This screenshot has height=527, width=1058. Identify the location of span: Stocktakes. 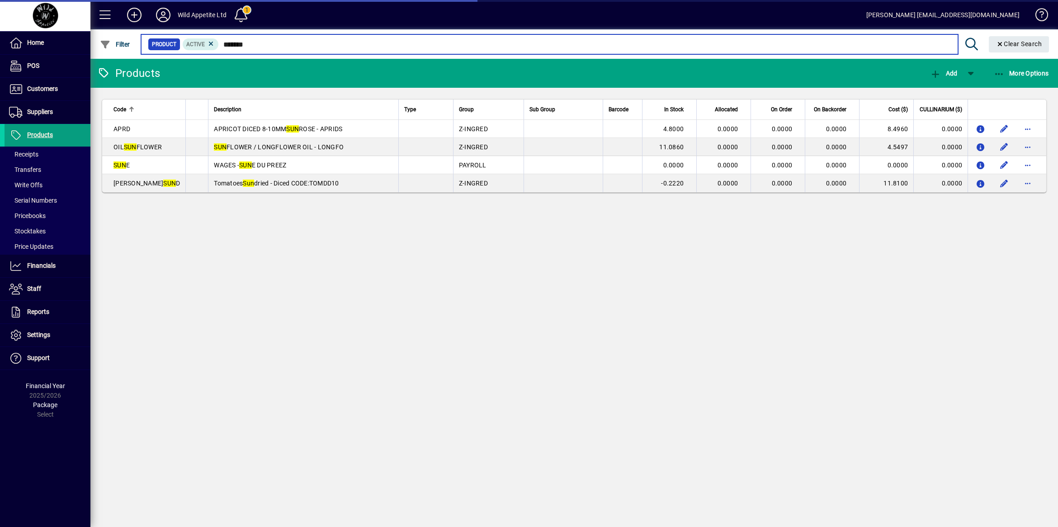
(27, 231).